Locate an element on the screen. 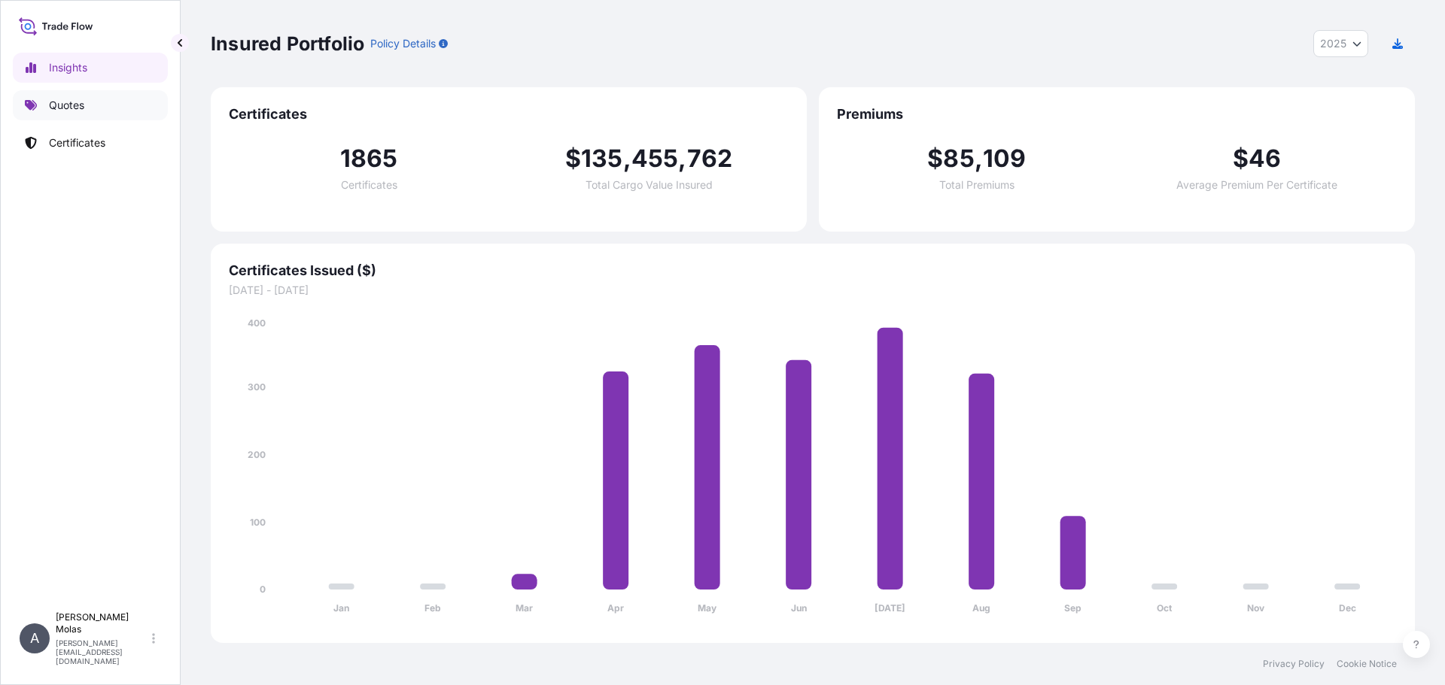  p: Policy Details is located at coordinates (403, 44).